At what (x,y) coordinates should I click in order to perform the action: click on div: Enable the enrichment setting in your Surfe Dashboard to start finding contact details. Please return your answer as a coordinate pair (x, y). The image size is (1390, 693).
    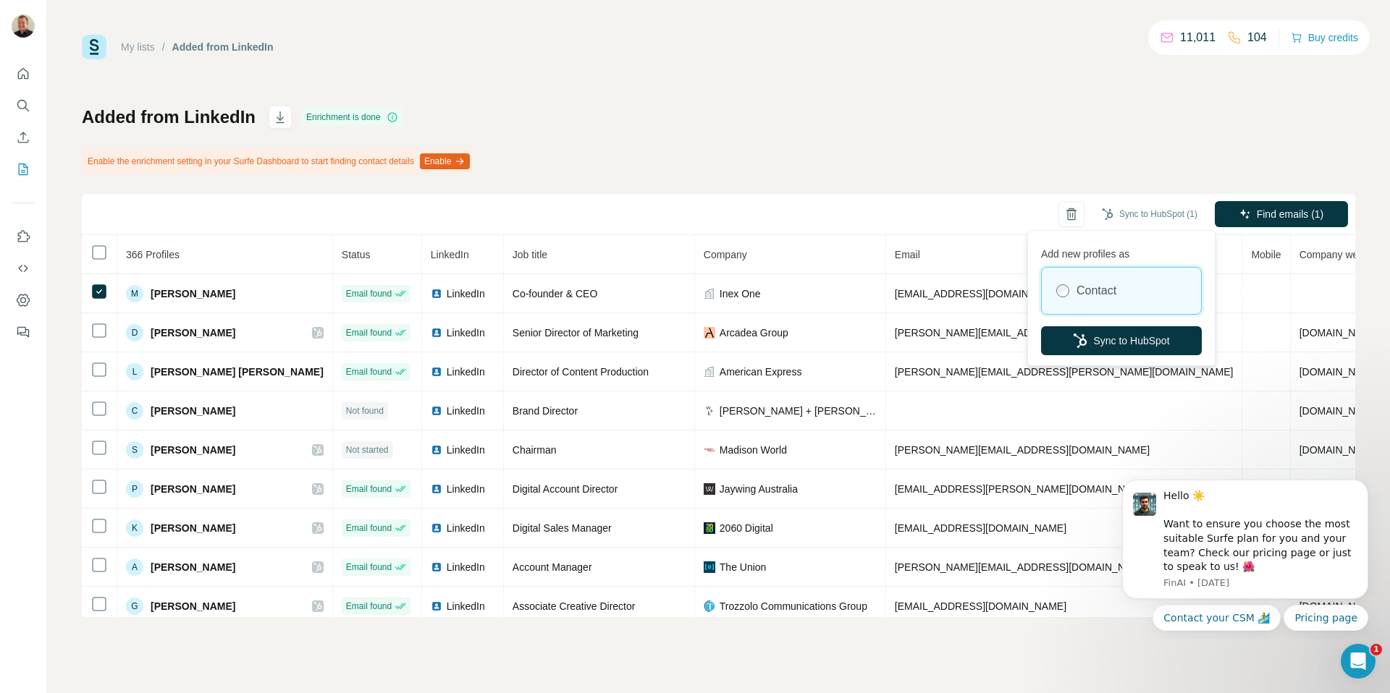
    Looking at the image, I should click on (277, 161).